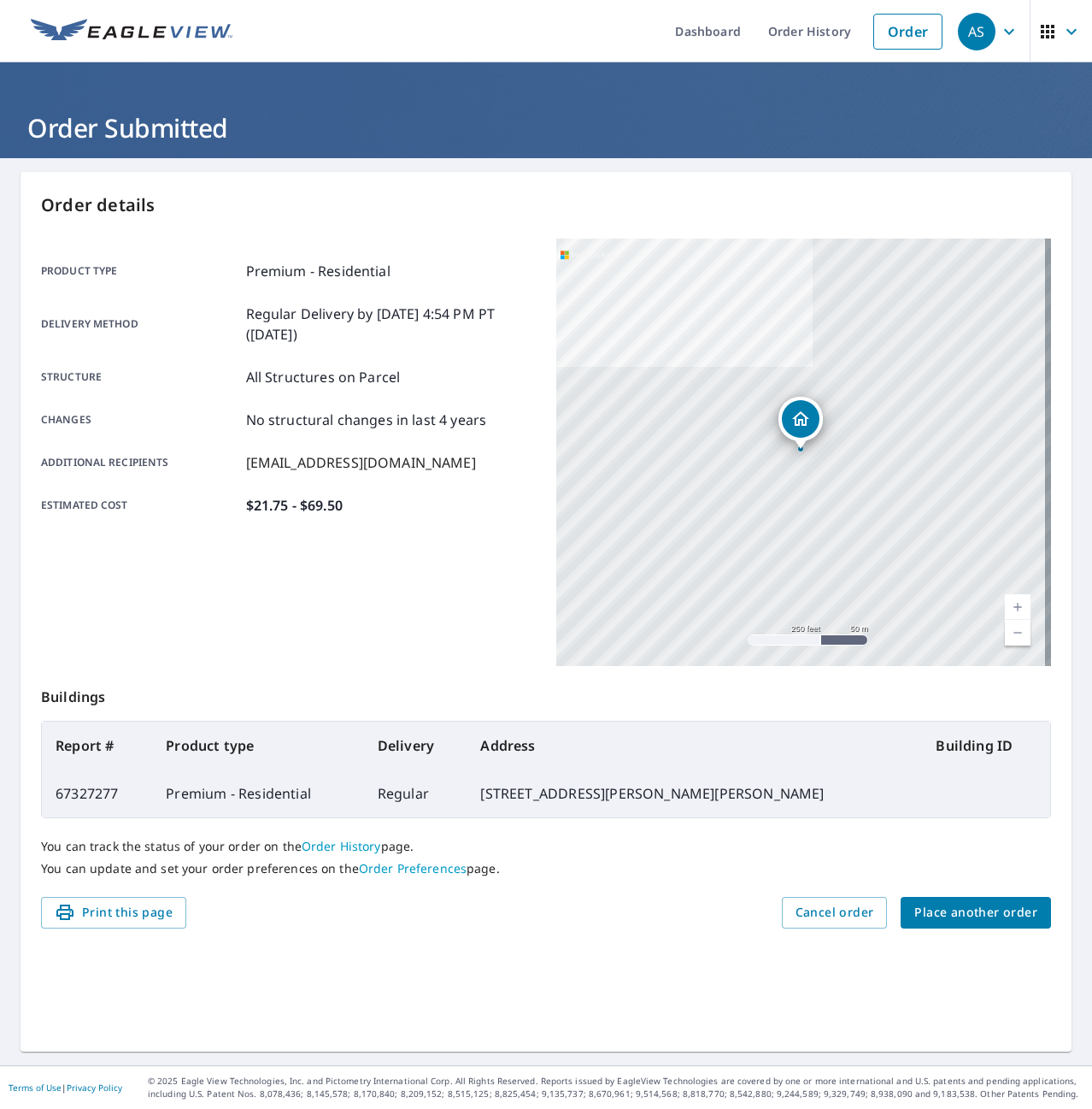 The image size is (1092, 1109). I want to click on p: Estimated cost, so click(140, 505).